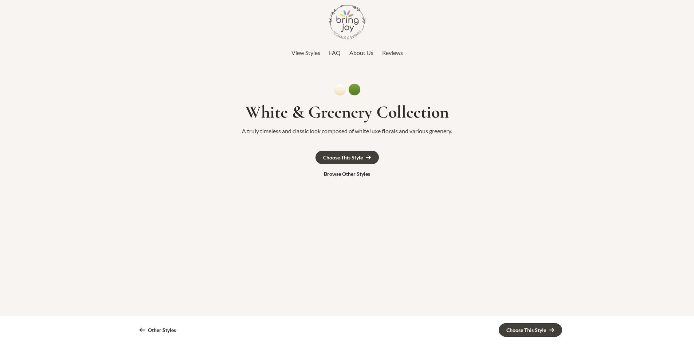 This screenshot has height=344, width=694. Describe the element at coordinates (347, 174) in the screenshot. I see `a: Browse Other Styles` at that location.